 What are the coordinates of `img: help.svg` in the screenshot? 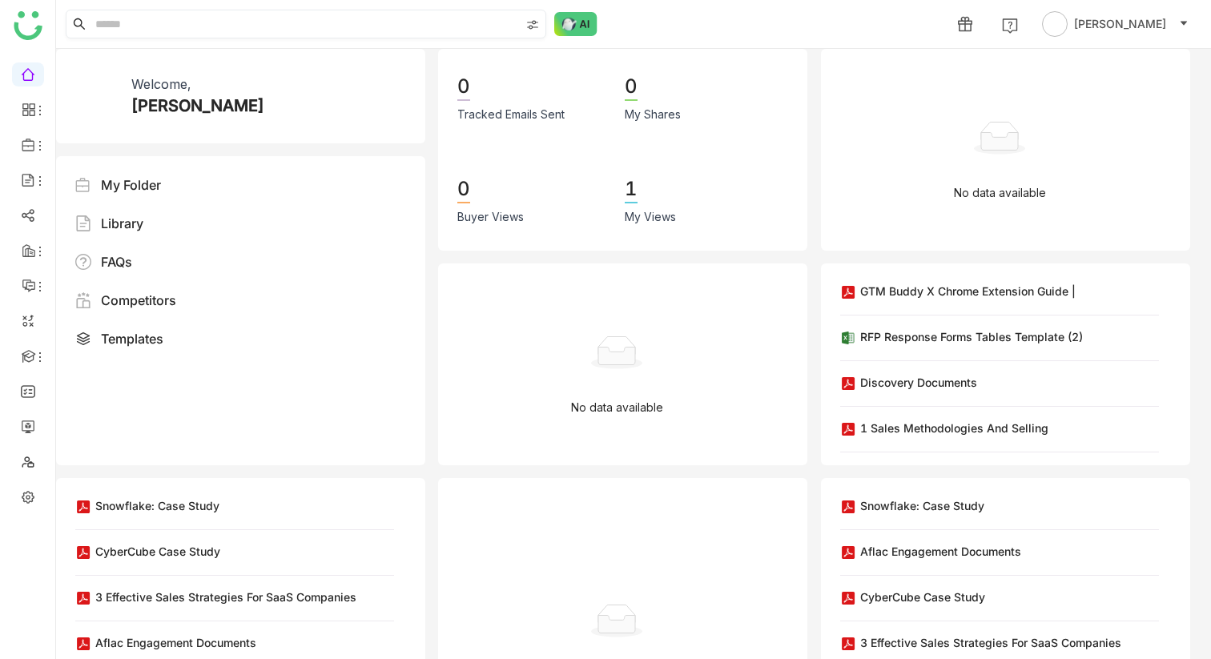 It's located at (1010, 26).